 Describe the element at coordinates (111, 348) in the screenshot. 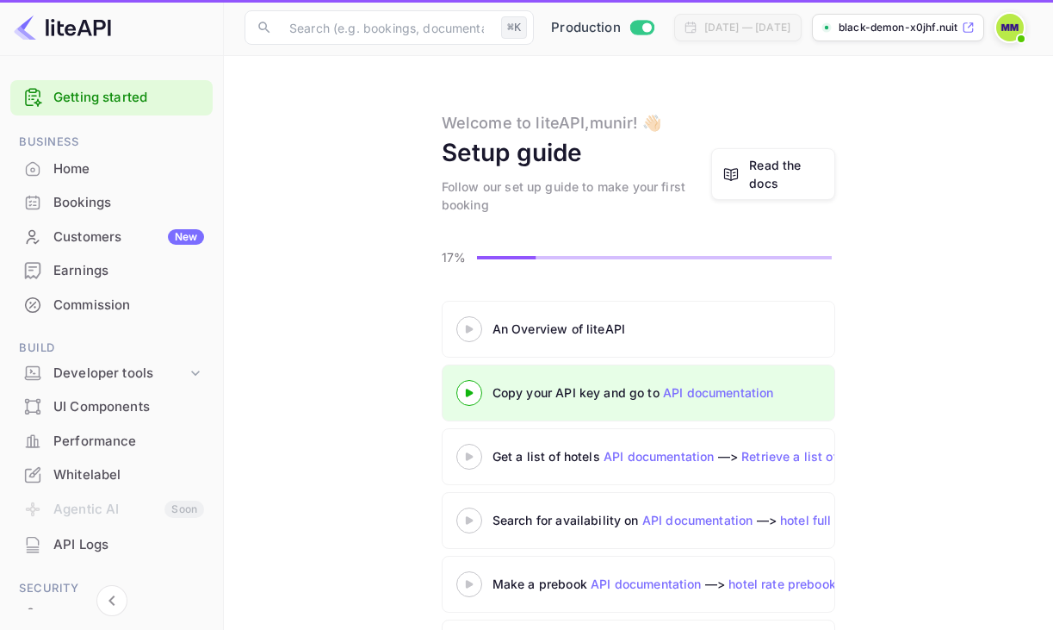

I see `span: Build` at that location.